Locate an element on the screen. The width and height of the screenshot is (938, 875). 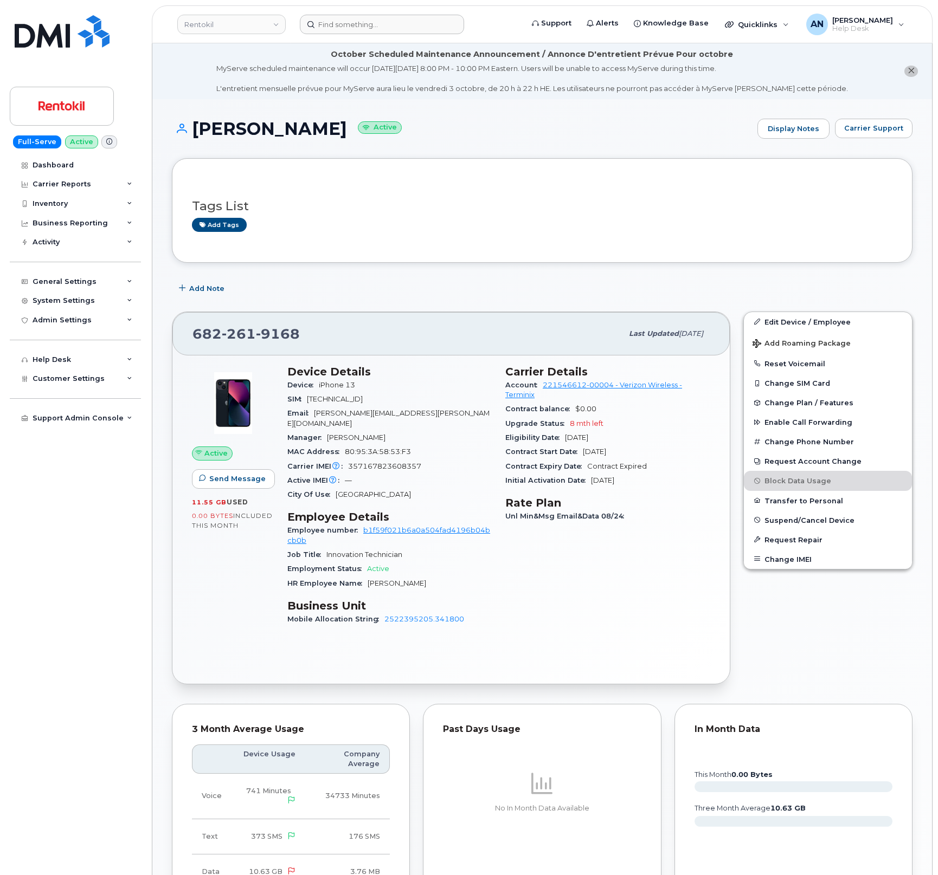
button: Suspend/Cancel Device is located at coordinates (828, 520).